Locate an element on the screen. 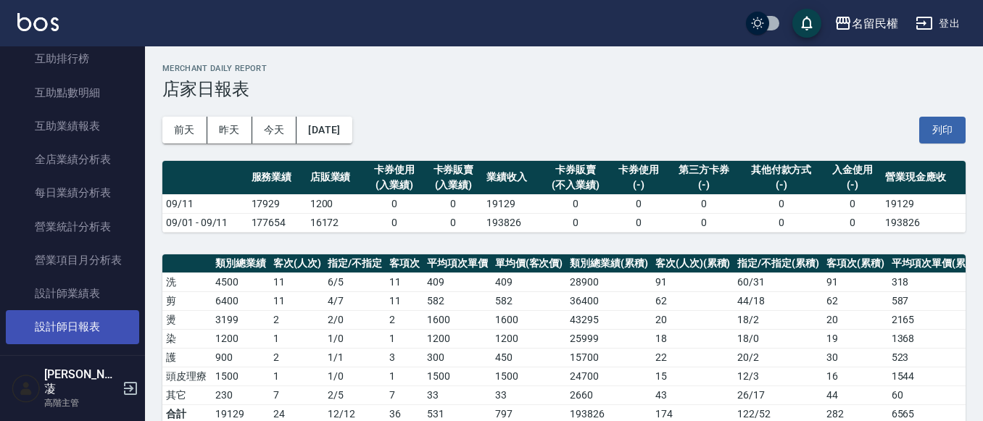 This screenshot has width=983, height=421. td: 其它 is located at coordinates (187, 395).